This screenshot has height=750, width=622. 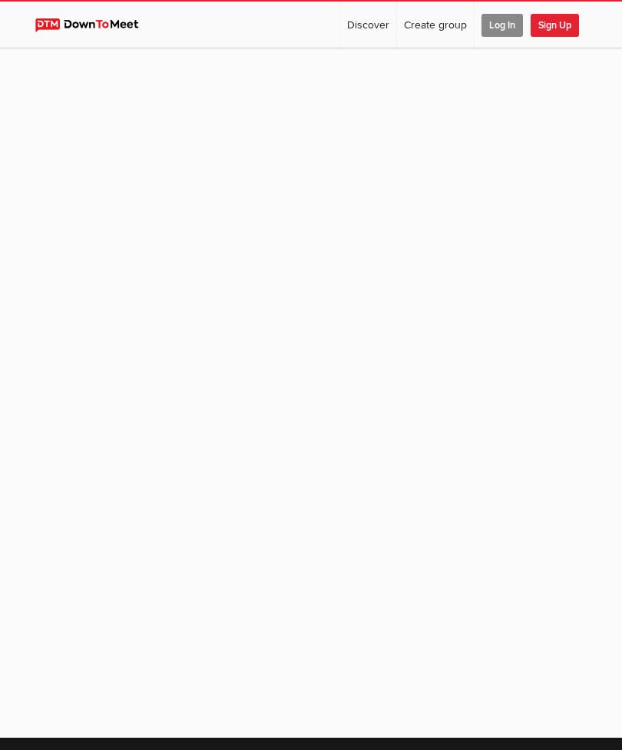 What do you see at coordinates (502, 25) in the screenshot?
I see `span: Log In` at bounding box center [502, 25].